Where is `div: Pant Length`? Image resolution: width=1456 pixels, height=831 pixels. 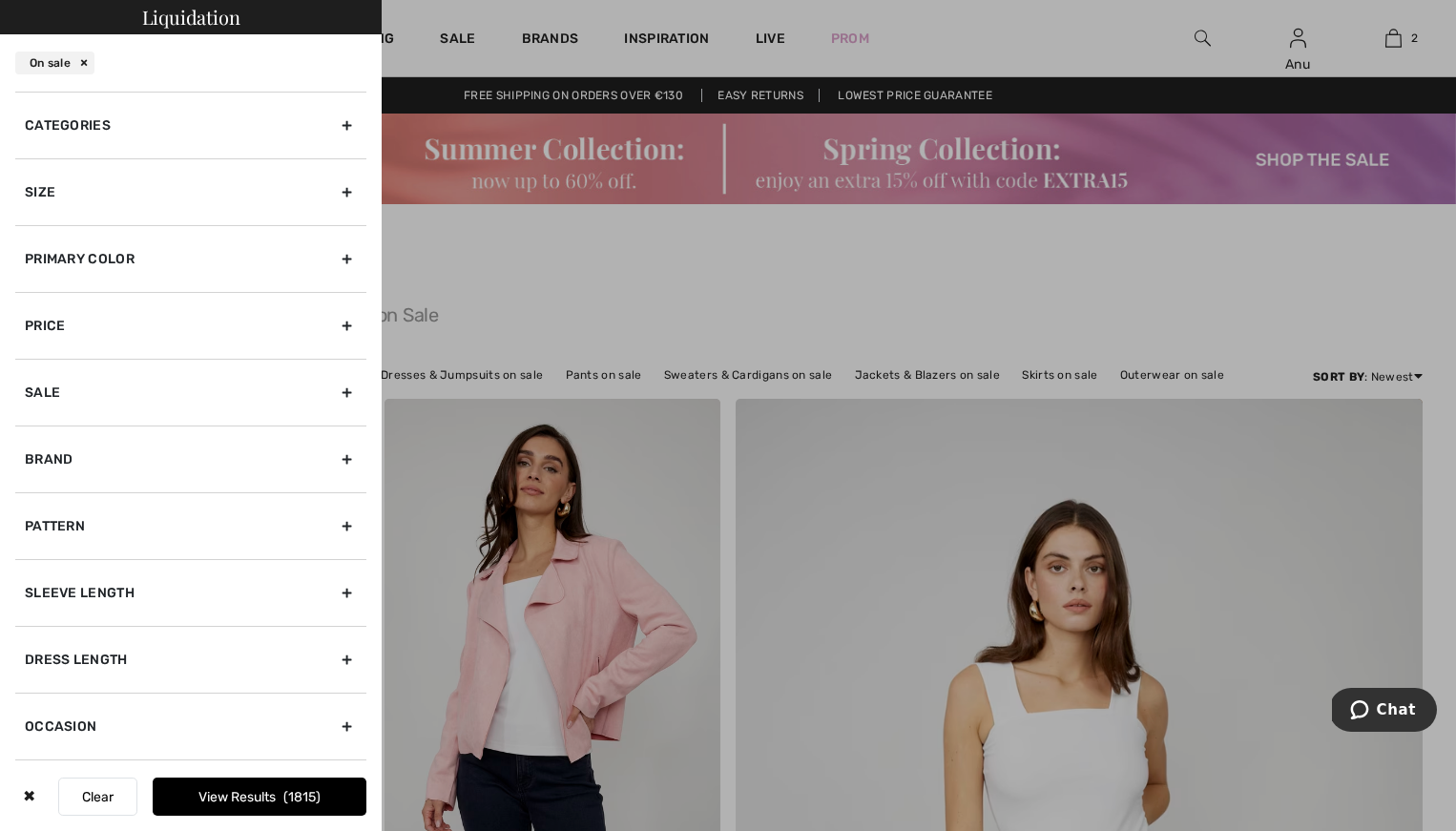
div: Pant Length is located at coordinates (191, 793).